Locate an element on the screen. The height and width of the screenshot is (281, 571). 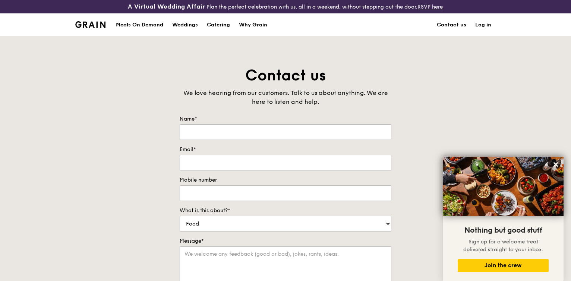
h1: Contact us is located at coordinates (286, 76).